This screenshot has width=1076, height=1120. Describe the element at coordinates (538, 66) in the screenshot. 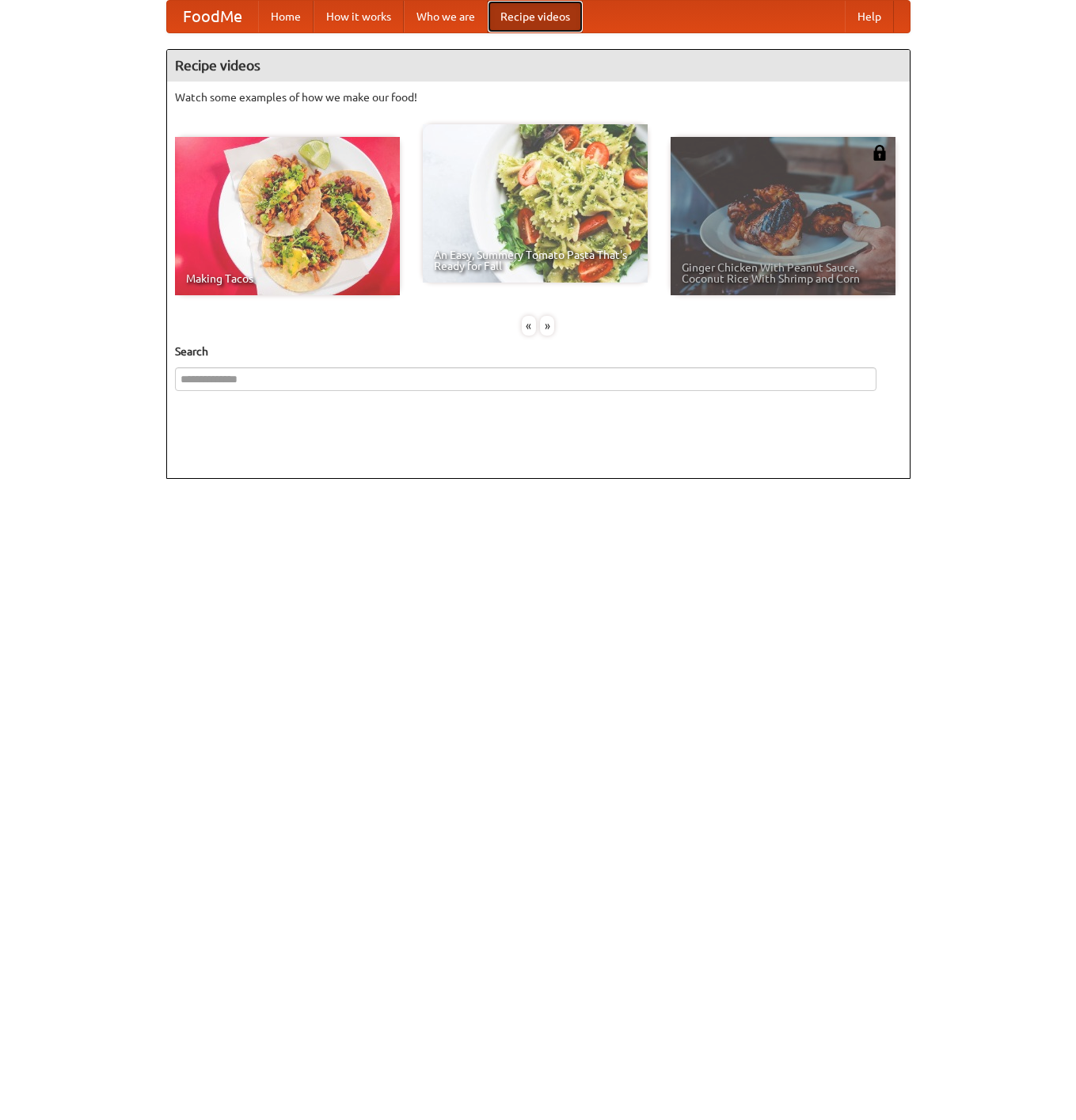

I see `h4: Recipe videos` at that location.